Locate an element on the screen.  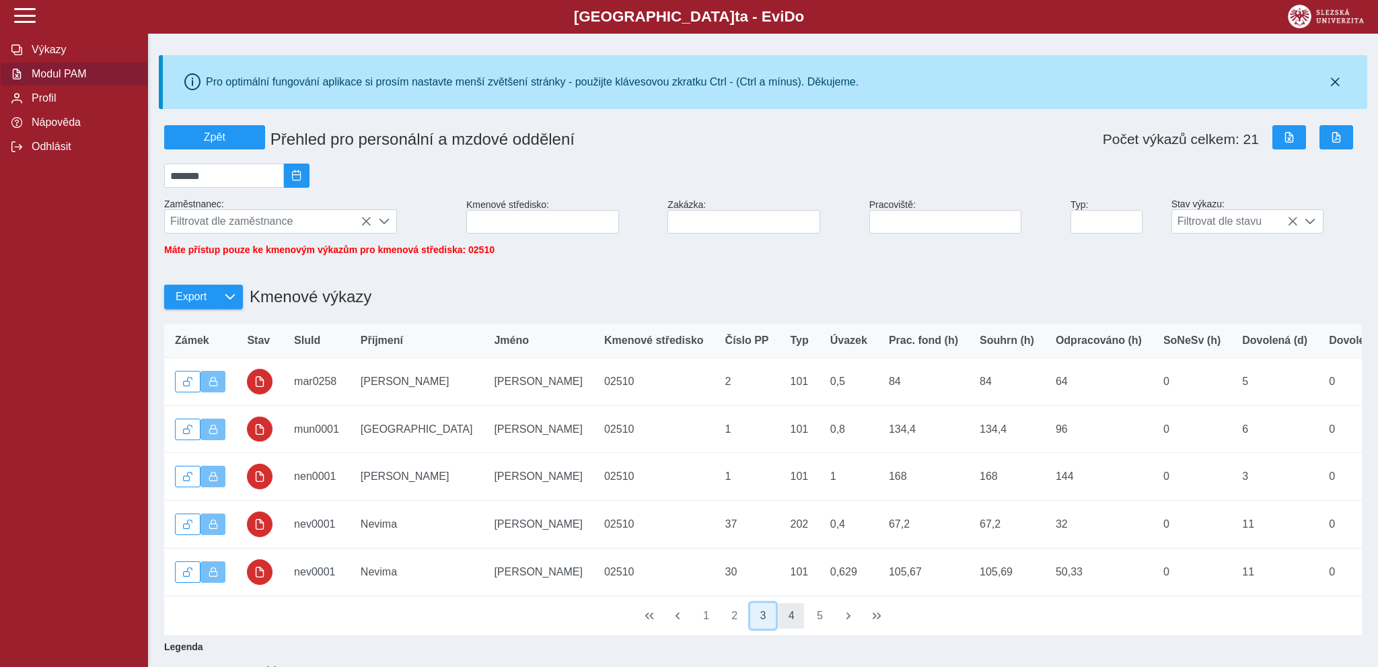
td: 96 is located at coordinates (1098, 428).